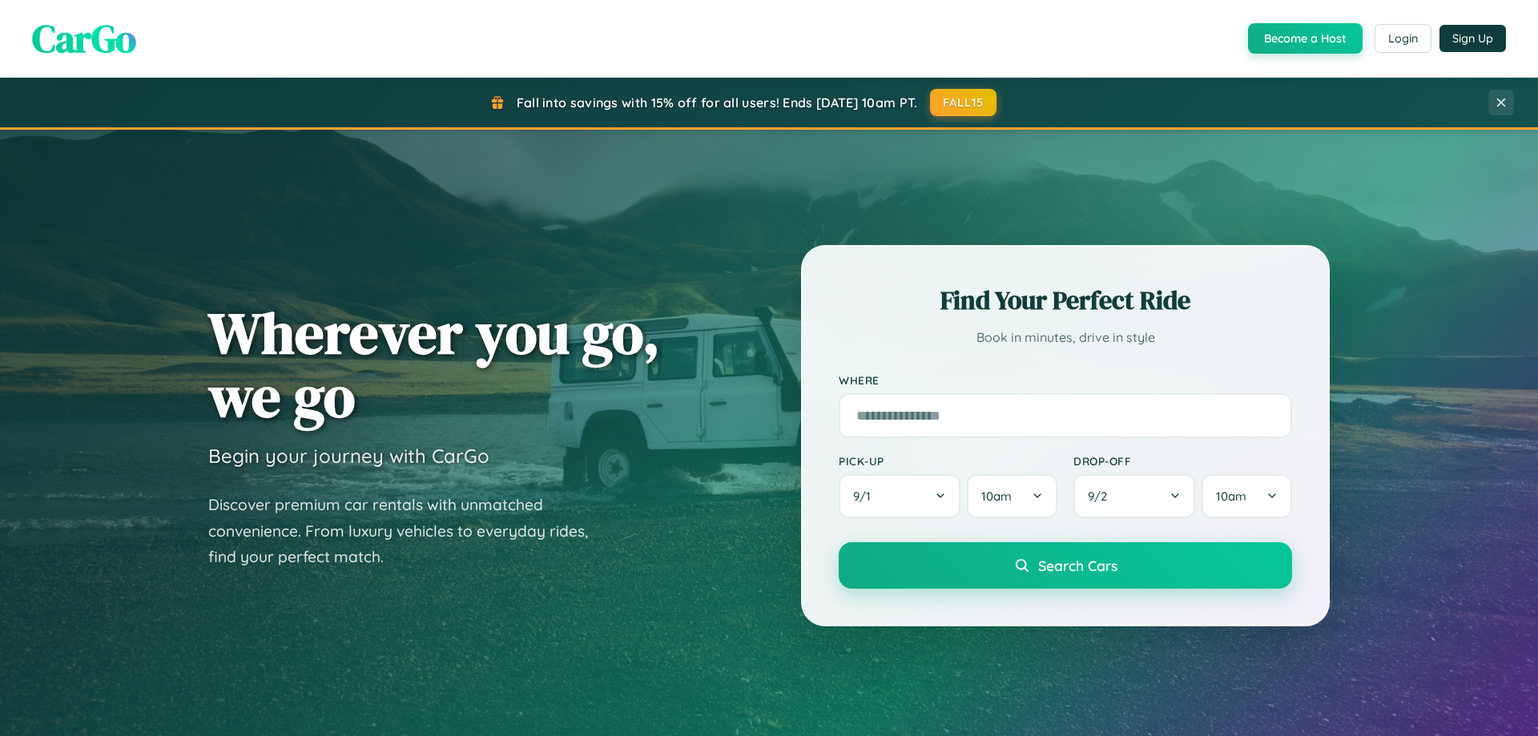 This screenshot has width=1538, height=736. I want to click on p: Book in minutes, drive in style, so click(1065, 337).